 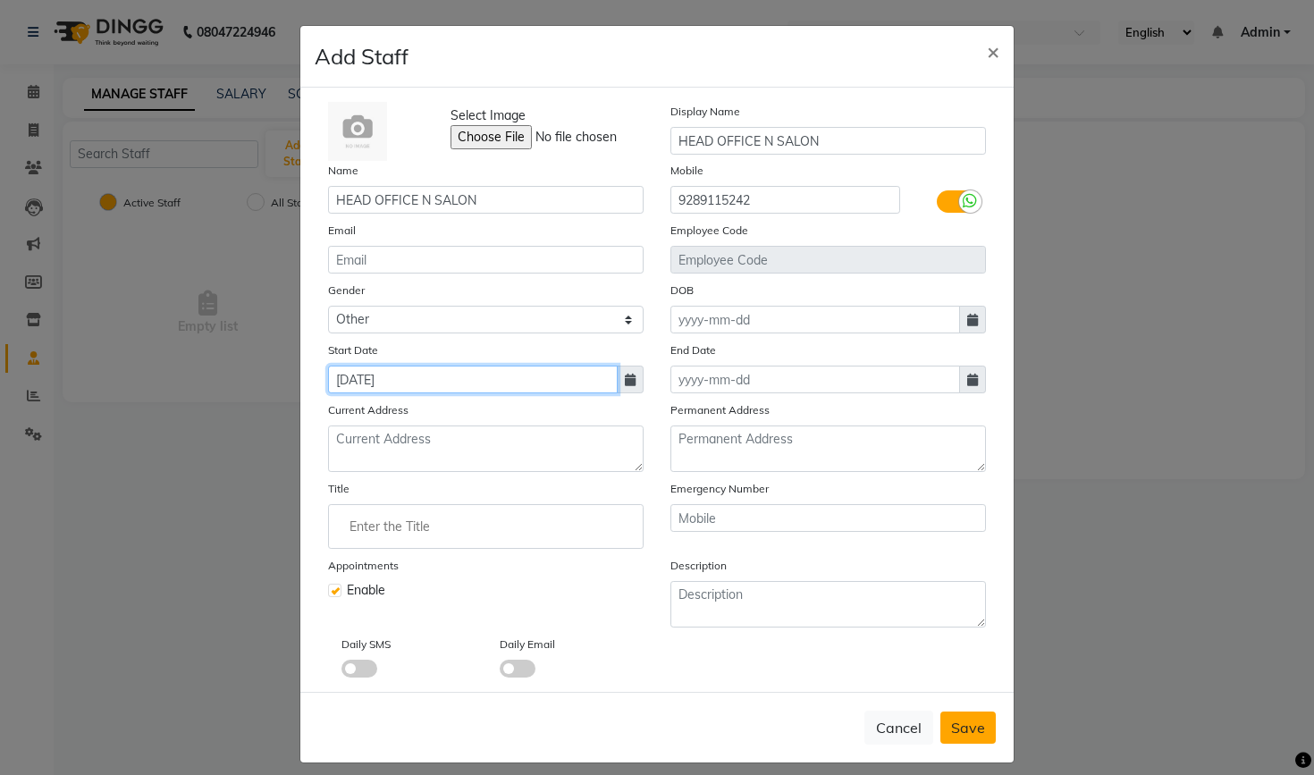 What do you see at coordinates (488, 115) in the screenshot?
I see `span: Select Image` at bounding box center [488, 115].